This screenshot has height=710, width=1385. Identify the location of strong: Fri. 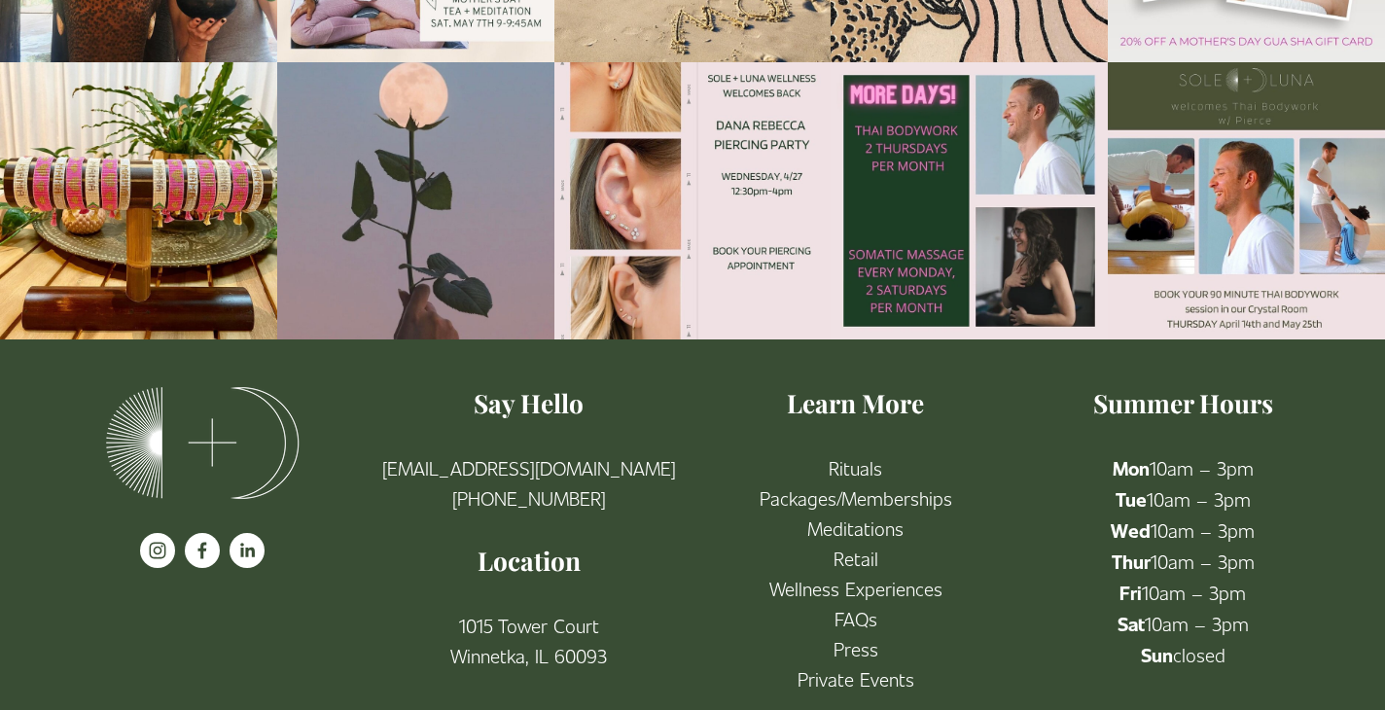
(1130, 592).